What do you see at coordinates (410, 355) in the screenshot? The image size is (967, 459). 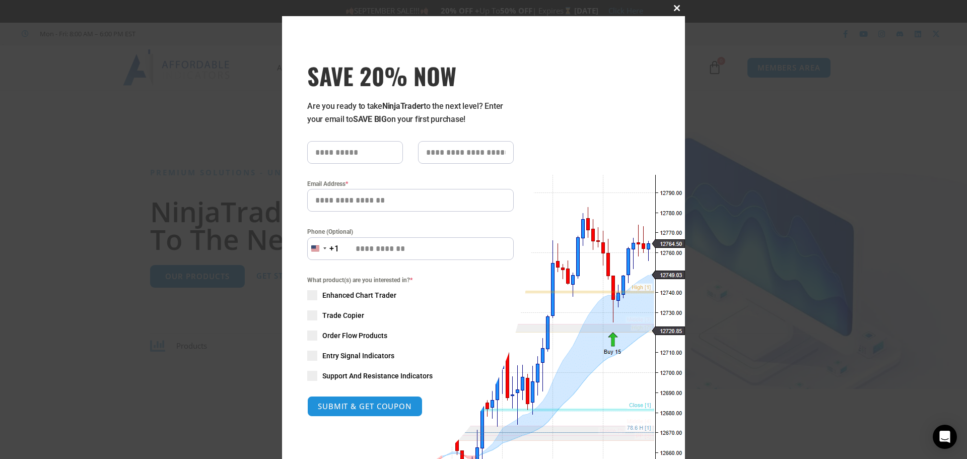 I see `label: Entry Signal Indicators` at bounding box center [410, 355].